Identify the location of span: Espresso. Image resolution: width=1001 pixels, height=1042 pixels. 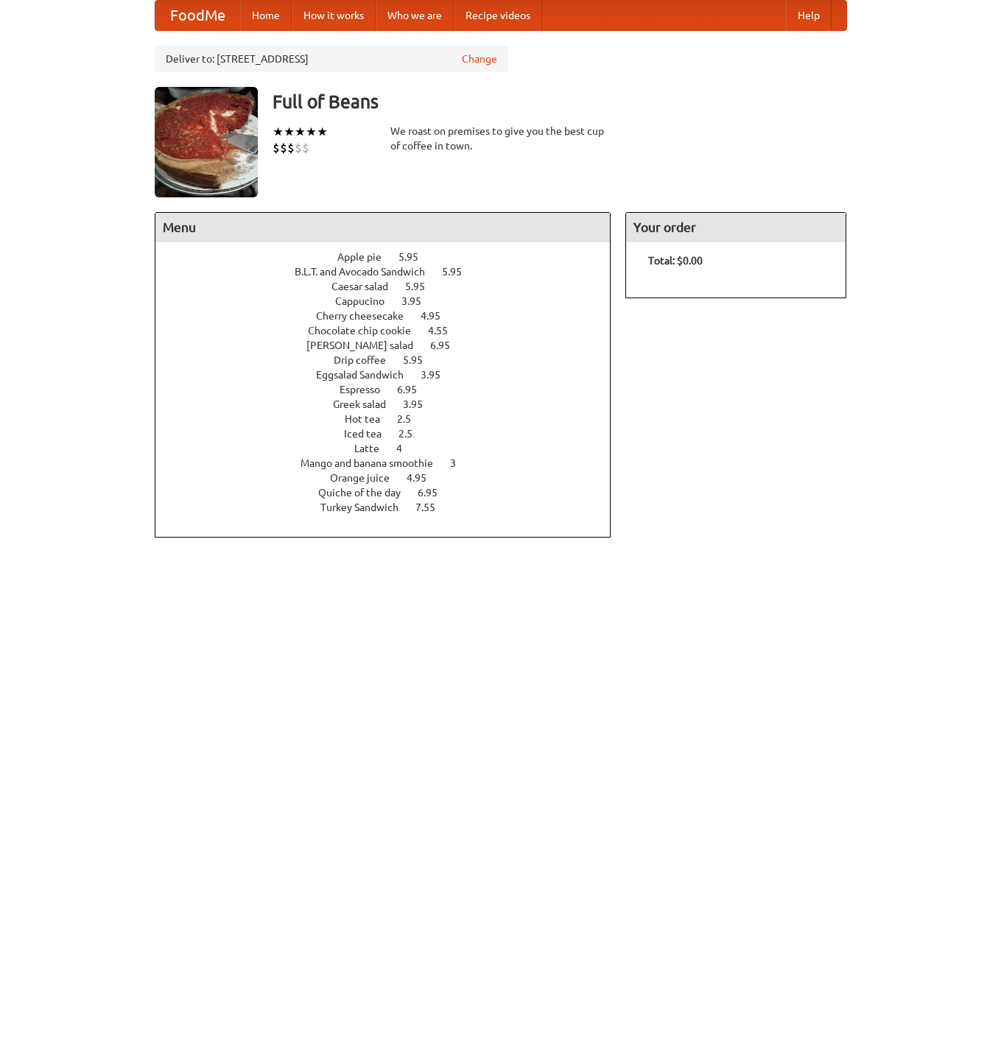
(367, 390).